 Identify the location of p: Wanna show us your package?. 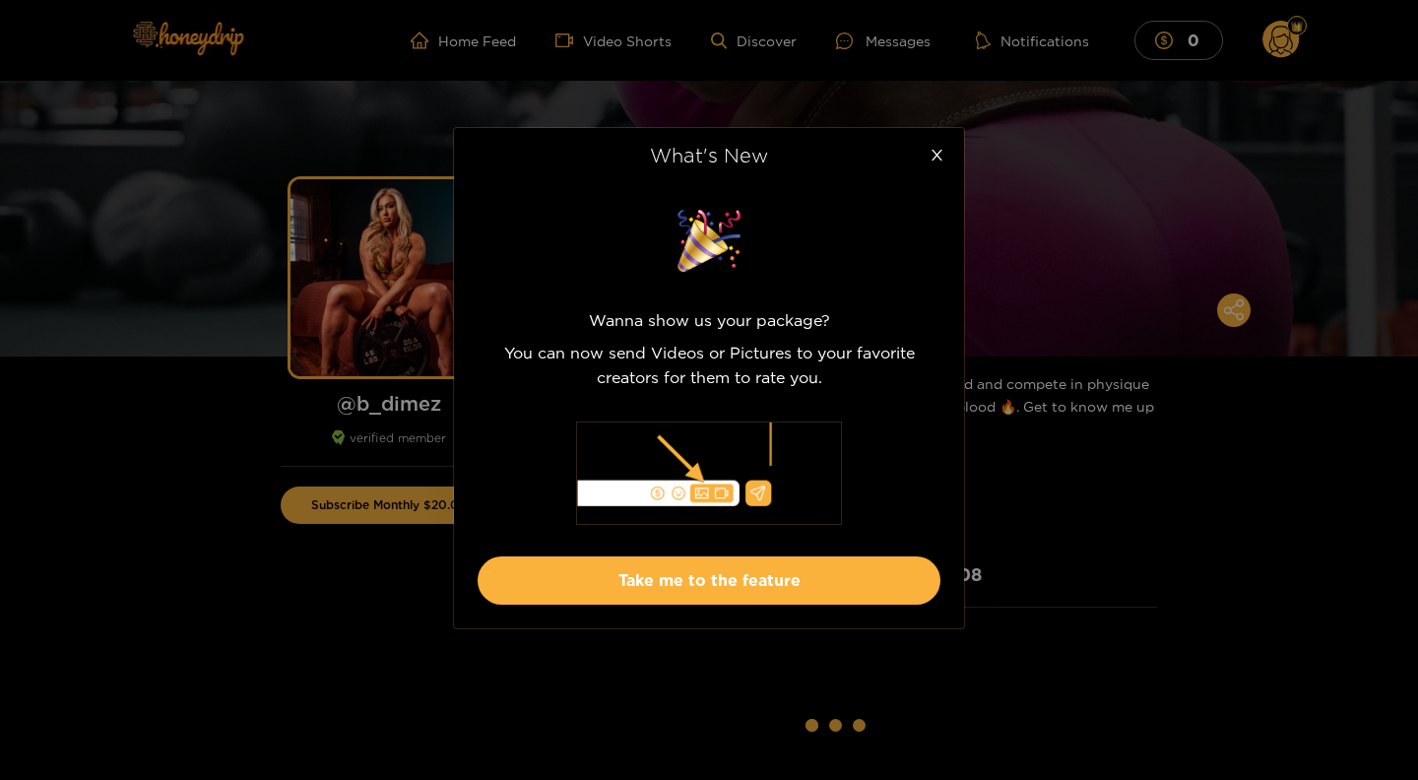
(709, 319).